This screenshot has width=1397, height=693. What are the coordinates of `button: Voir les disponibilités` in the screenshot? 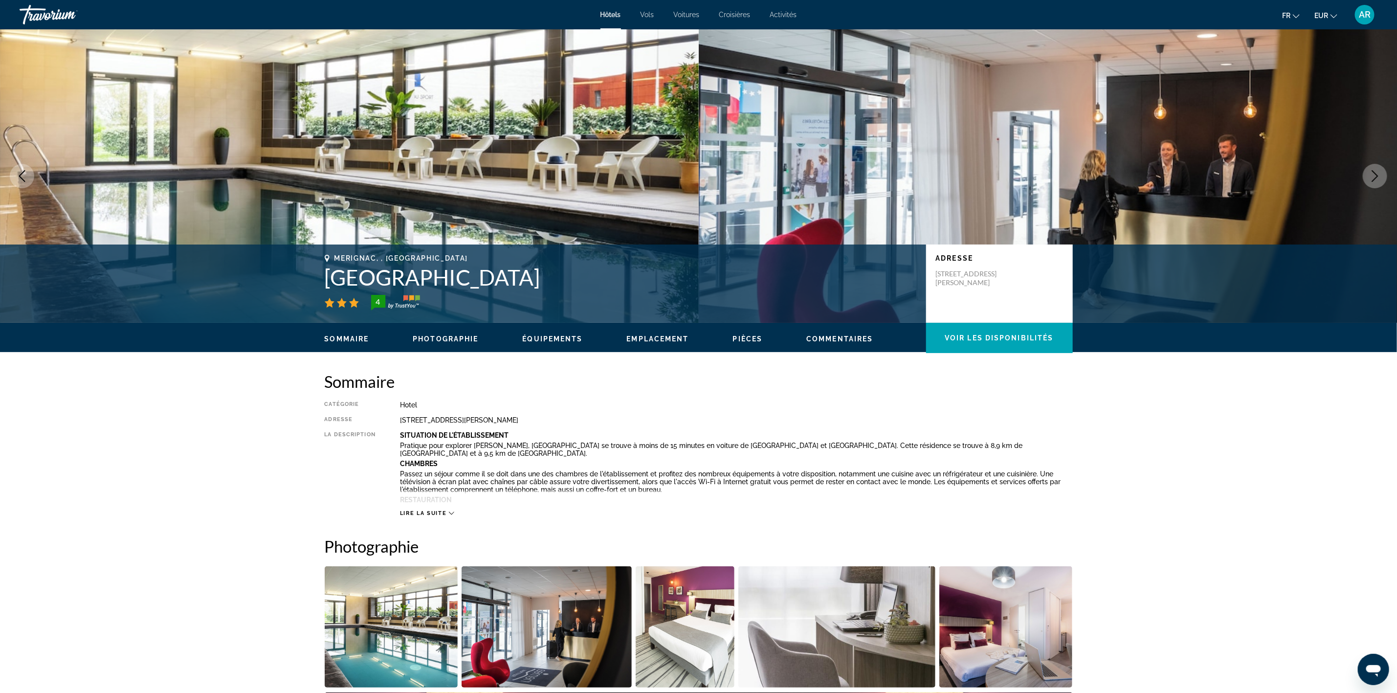 It's located at (1000, 338).